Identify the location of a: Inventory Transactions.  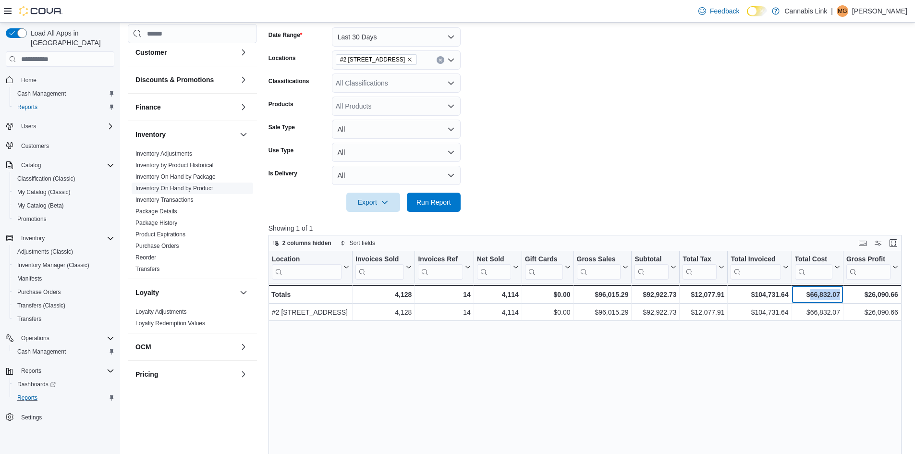
(164, 200).